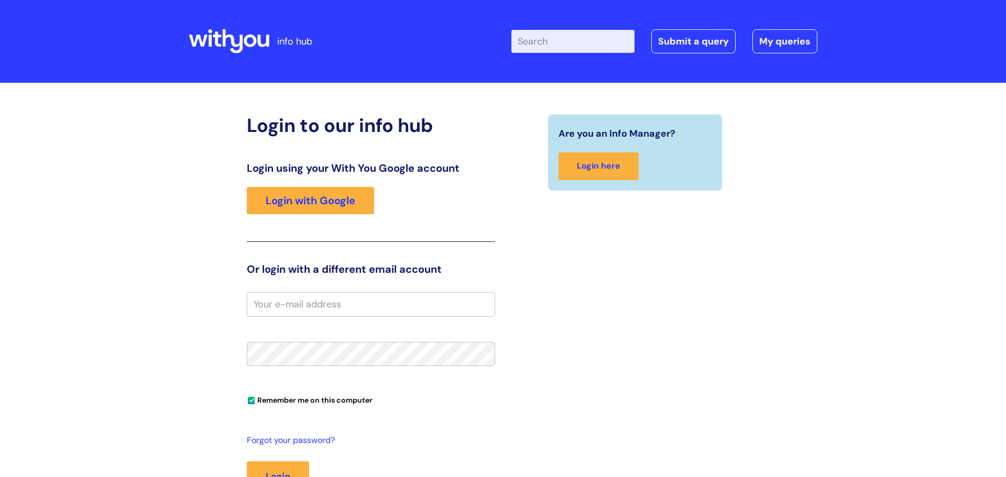  I want to click on input: Your e-mail address, so click(371, 304).